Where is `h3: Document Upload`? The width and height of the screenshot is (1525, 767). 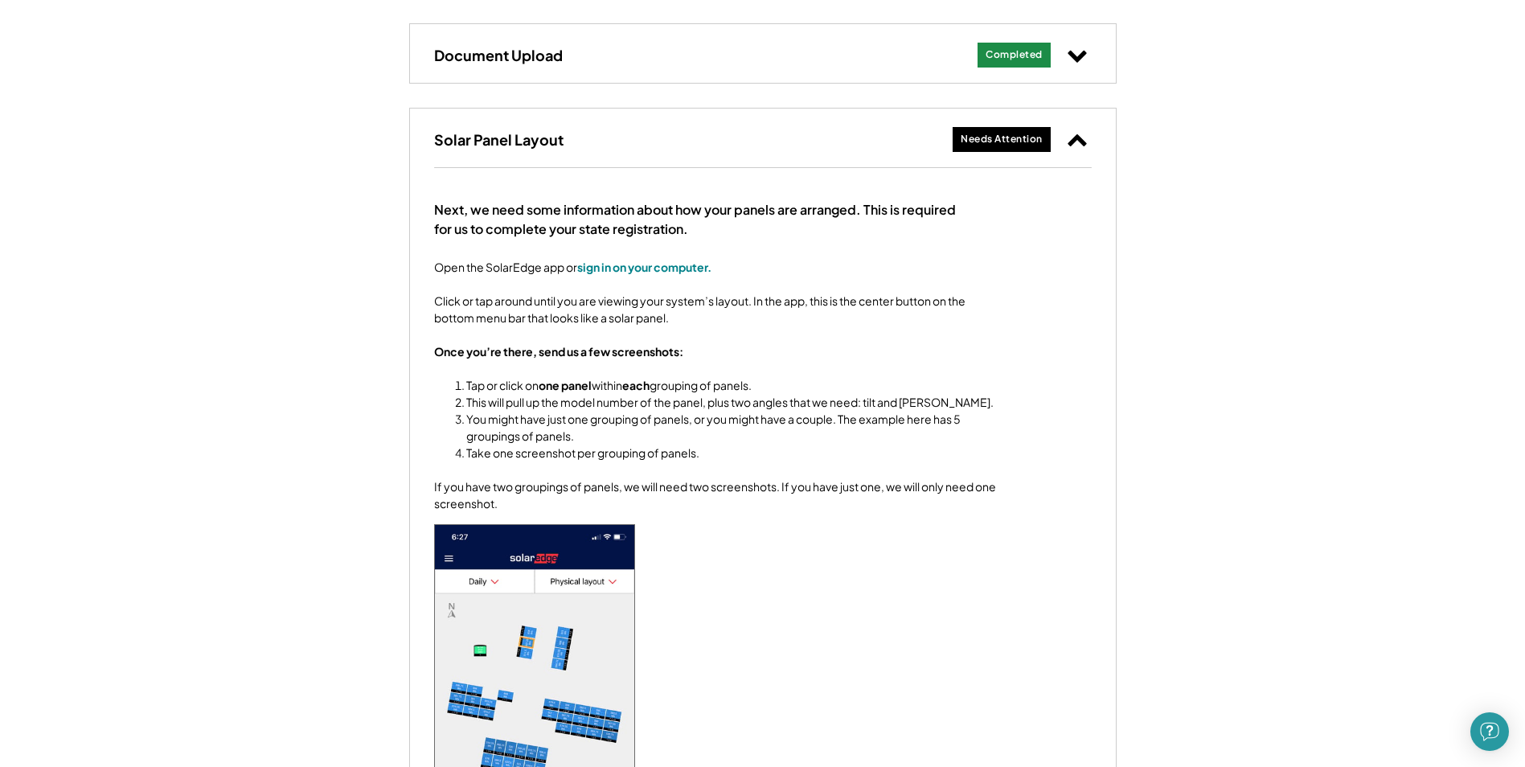 h3: Document Upload is located at coordinates (498, 55).